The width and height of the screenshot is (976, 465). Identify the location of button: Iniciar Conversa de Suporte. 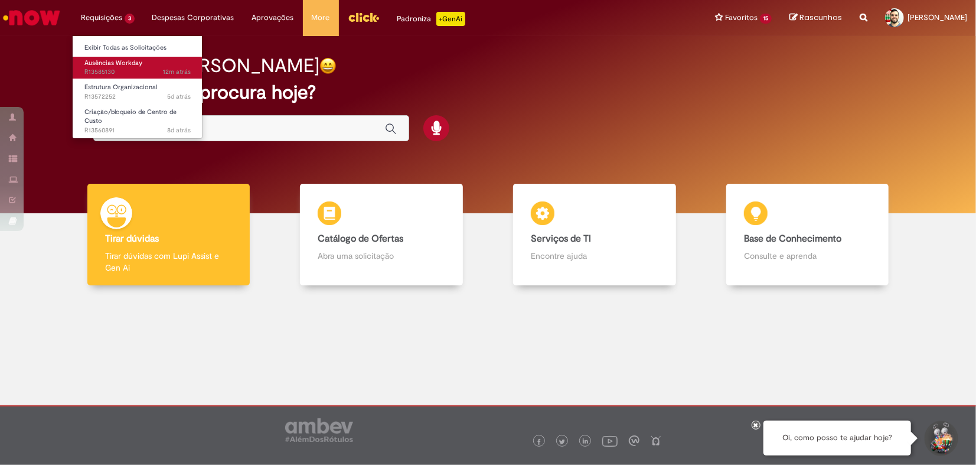
(941, 438).